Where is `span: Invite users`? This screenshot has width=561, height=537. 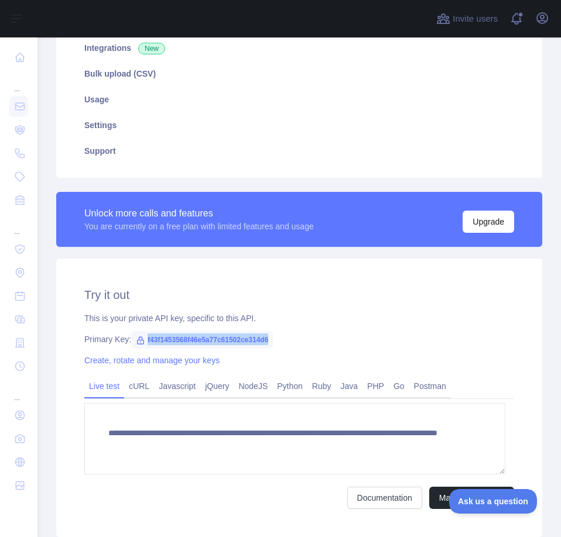
span: Invite users is located at coordinates (475, 19).